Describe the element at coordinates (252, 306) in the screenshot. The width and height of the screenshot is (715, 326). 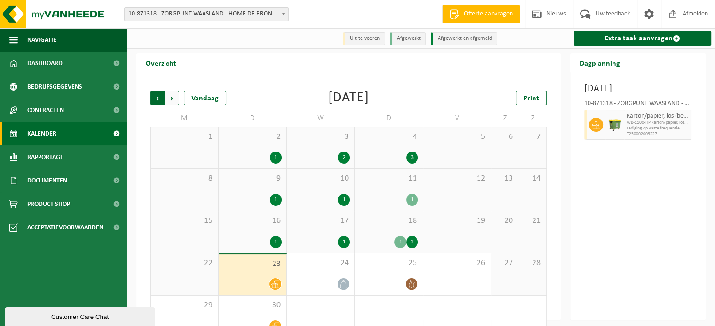
I see `span: 30` at that location.